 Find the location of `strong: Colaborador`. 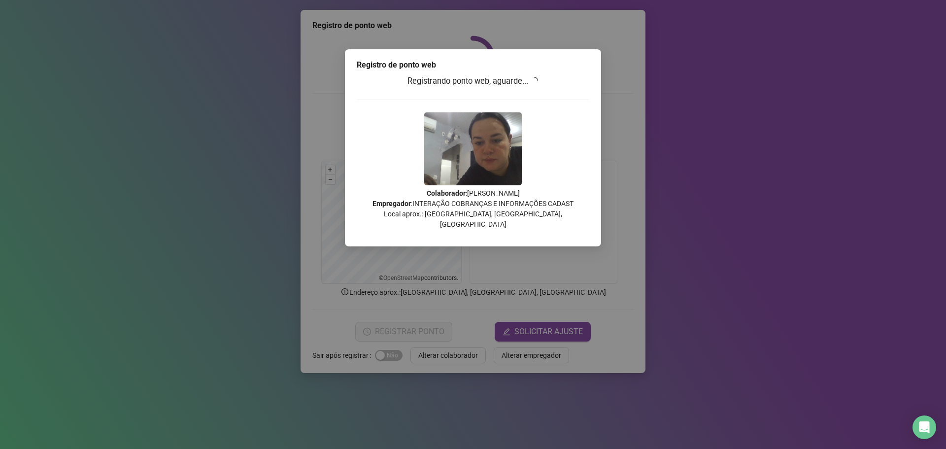

strong: Colaborador is located at coordinates (446, 193).